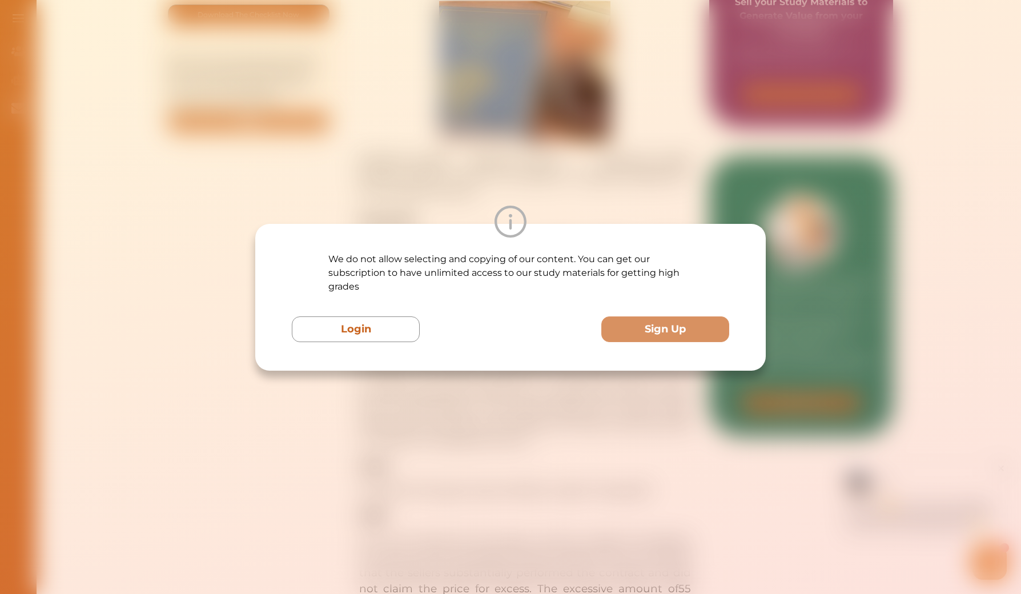 This screenshot has height=594, width=1021. I want to click on button: Login, so click(356, 329).